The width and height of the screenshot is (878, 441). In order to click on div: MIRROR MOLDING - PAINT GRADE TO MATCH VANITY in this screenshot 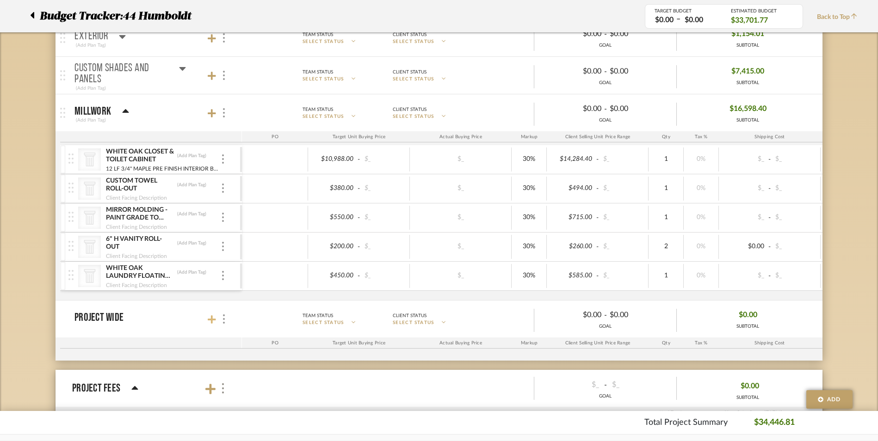, I will do `click(140, 214)`.